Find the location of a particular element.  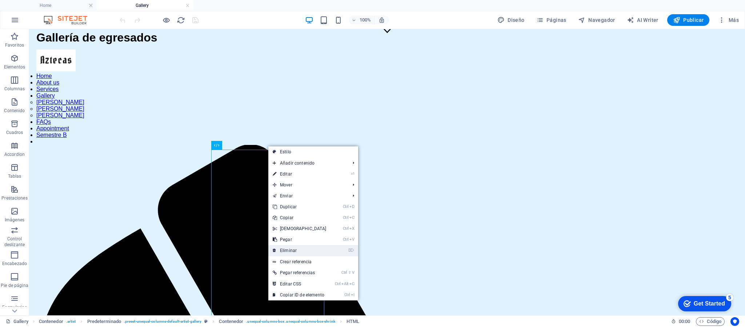

div: Get Started is located at coordinates (35, 11).